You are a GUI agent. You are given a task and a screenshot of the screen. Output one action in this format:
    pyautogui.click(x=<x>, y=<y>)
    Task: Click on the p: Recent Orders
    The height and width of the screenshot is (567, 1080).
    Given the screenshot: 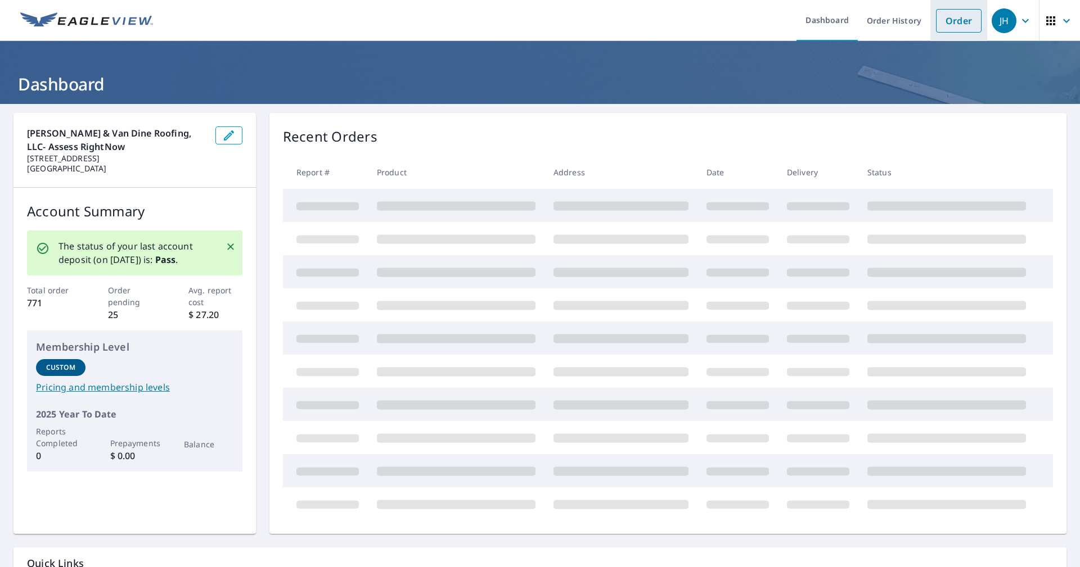 What is the action you would take?
    pyautogui.click(x=330, y=137)
    